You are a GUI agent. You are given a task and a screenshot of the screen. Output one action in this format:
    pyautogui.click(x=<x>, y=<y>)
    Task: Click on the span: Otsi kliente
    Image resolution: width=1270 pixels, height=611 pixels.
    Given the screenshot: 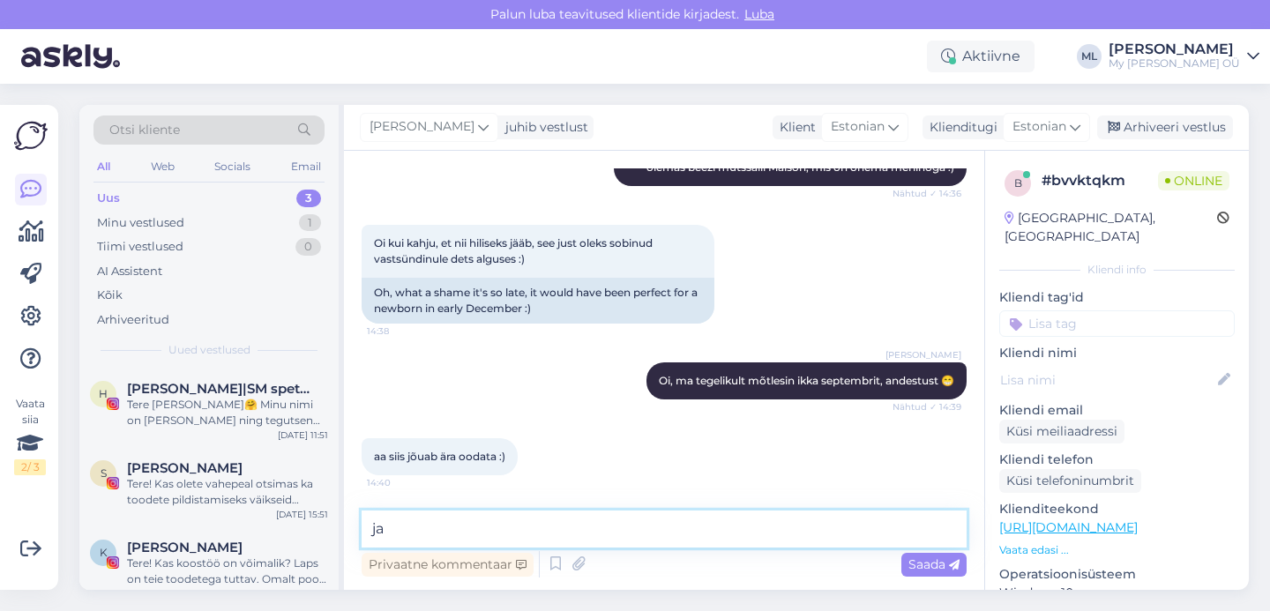 What is the action you would take?
    pyautogui.click(x=145, y=130)
    